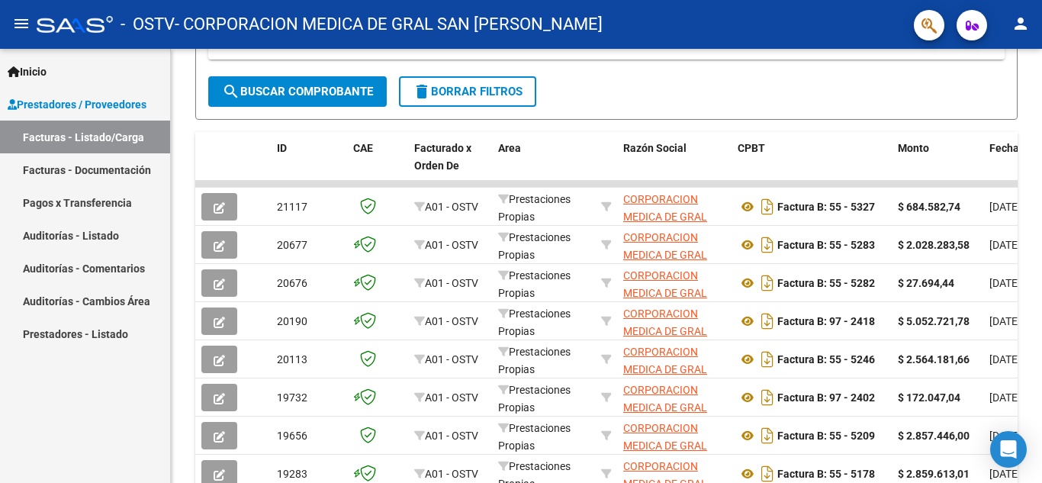  I want to click on span: 20676, so click(292, 283).